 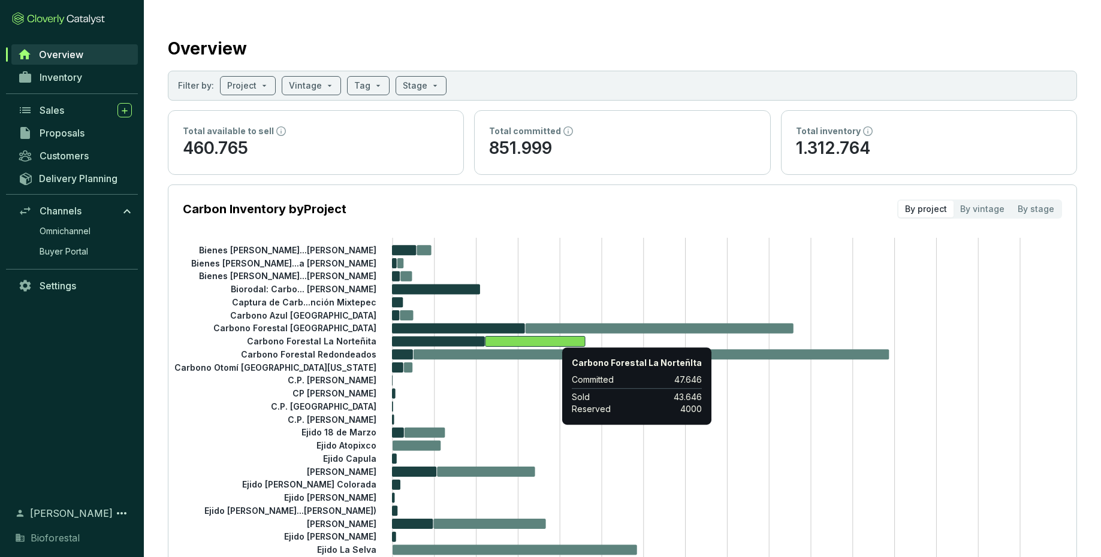 What do you see at coordinates (622, 149) in the screenshot?
I see `p: 851.999` at bounding box center [622, 149].